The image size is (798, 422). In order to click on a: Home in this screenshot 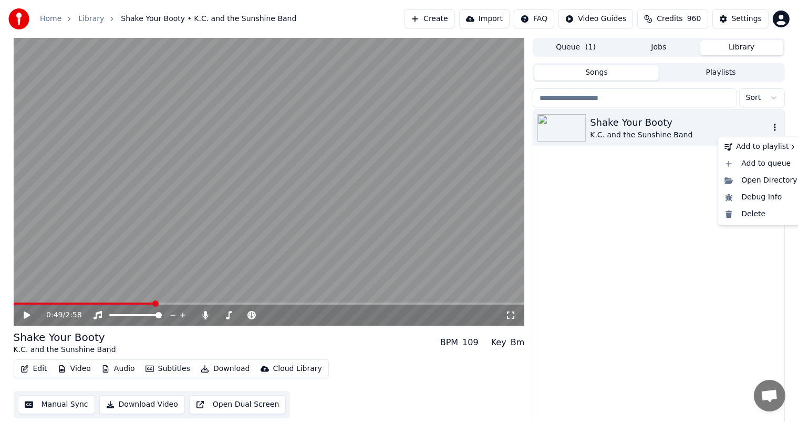, I will do `click(50, 19)`.